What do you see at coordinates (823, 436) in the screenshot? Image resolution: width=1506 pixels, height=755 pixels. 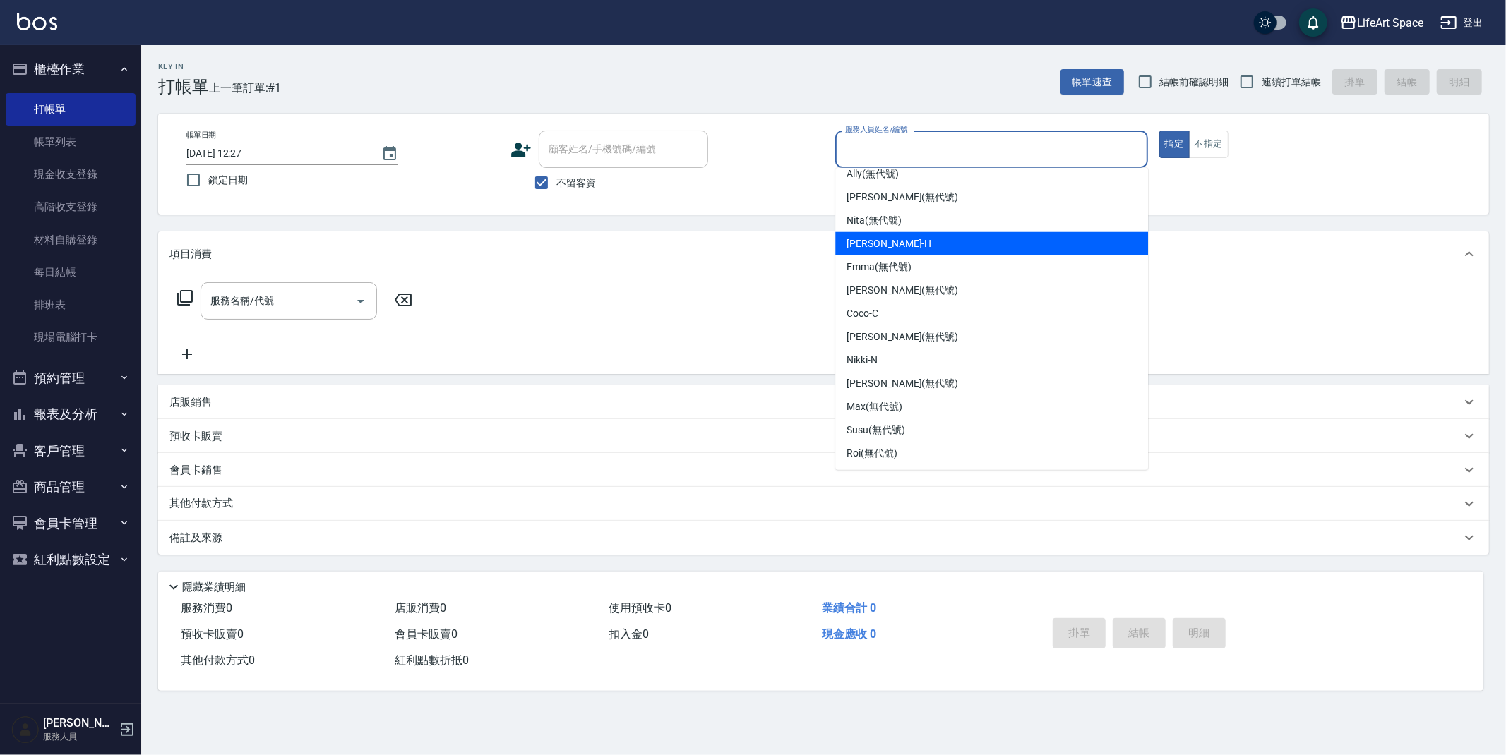 I see `div: 預收卡販賣` at bounding box center [823, 436].